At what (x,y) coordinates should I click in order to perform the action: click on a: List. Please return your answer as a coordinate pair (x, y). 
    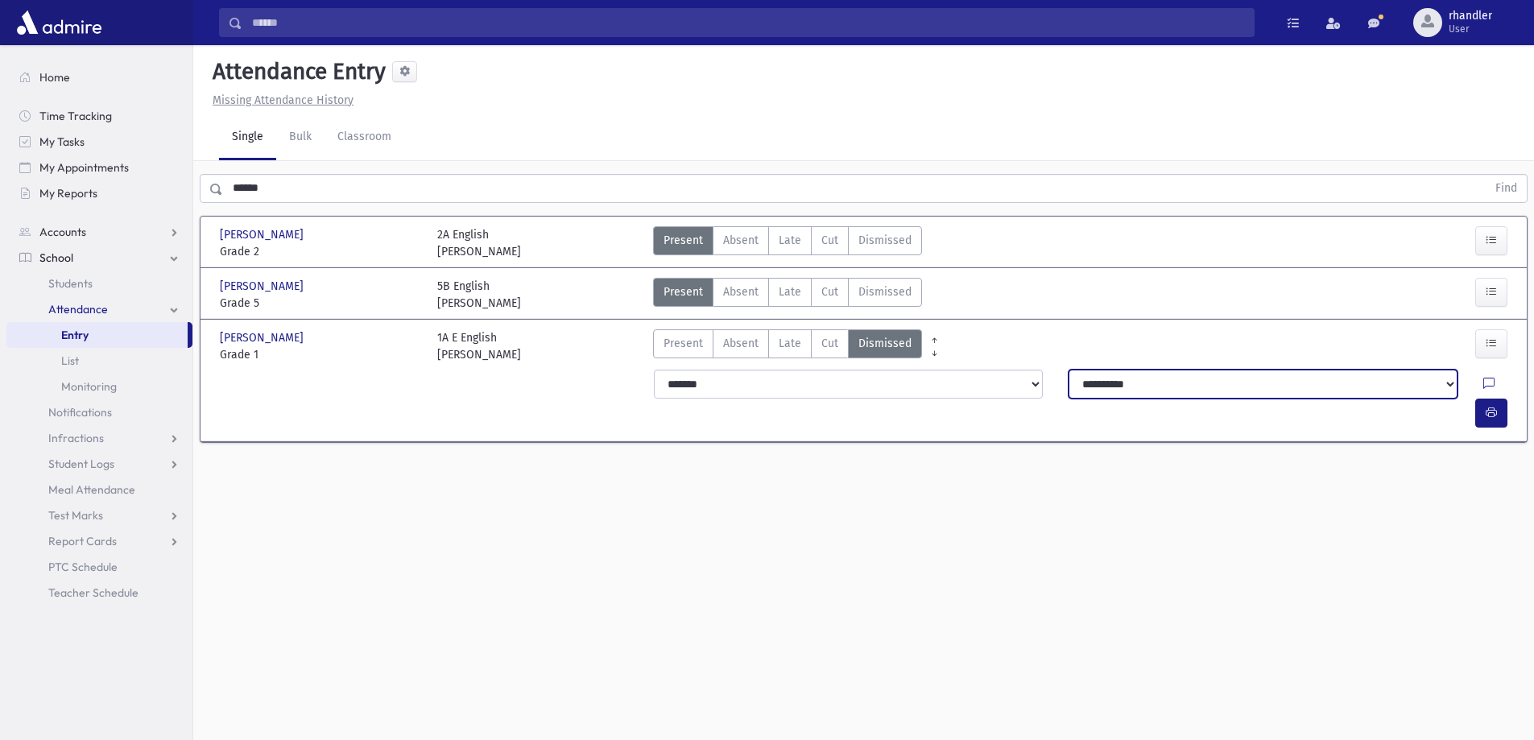
    Looking at the image, I should click on (99, 361).